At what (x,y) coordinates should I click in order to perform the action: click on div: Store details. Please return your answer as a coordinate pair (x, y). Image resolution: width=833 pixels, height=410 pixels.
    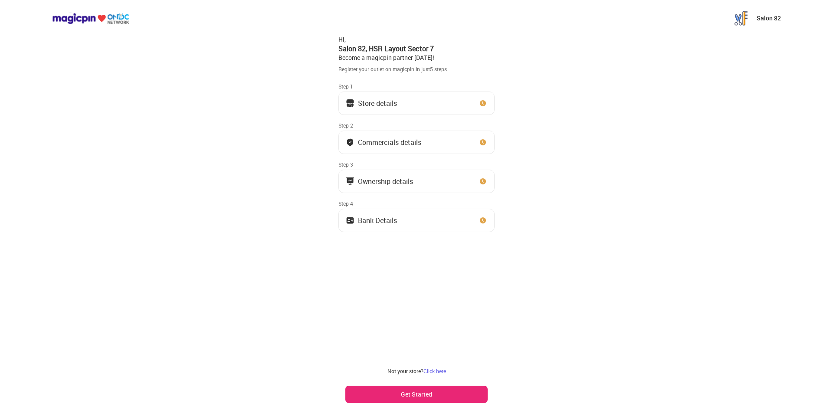
    Looking at the image, I should click on (378, 103).